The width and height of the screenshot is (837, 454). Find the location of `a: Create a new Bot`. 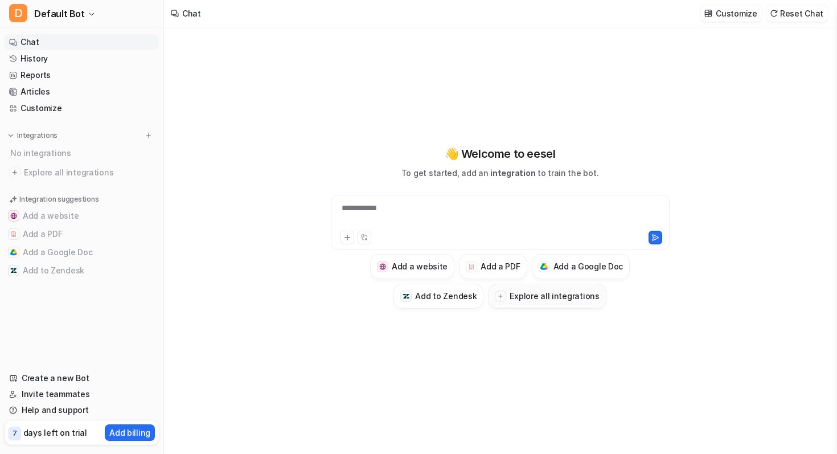

a: Create a new Bot is located at coordinates (81, 378).